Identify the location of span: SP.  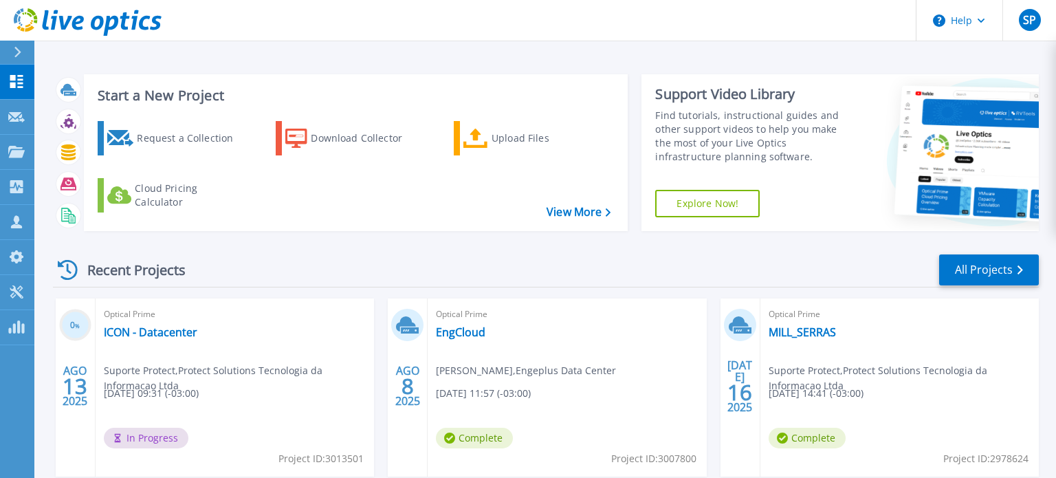
(1029, 20).